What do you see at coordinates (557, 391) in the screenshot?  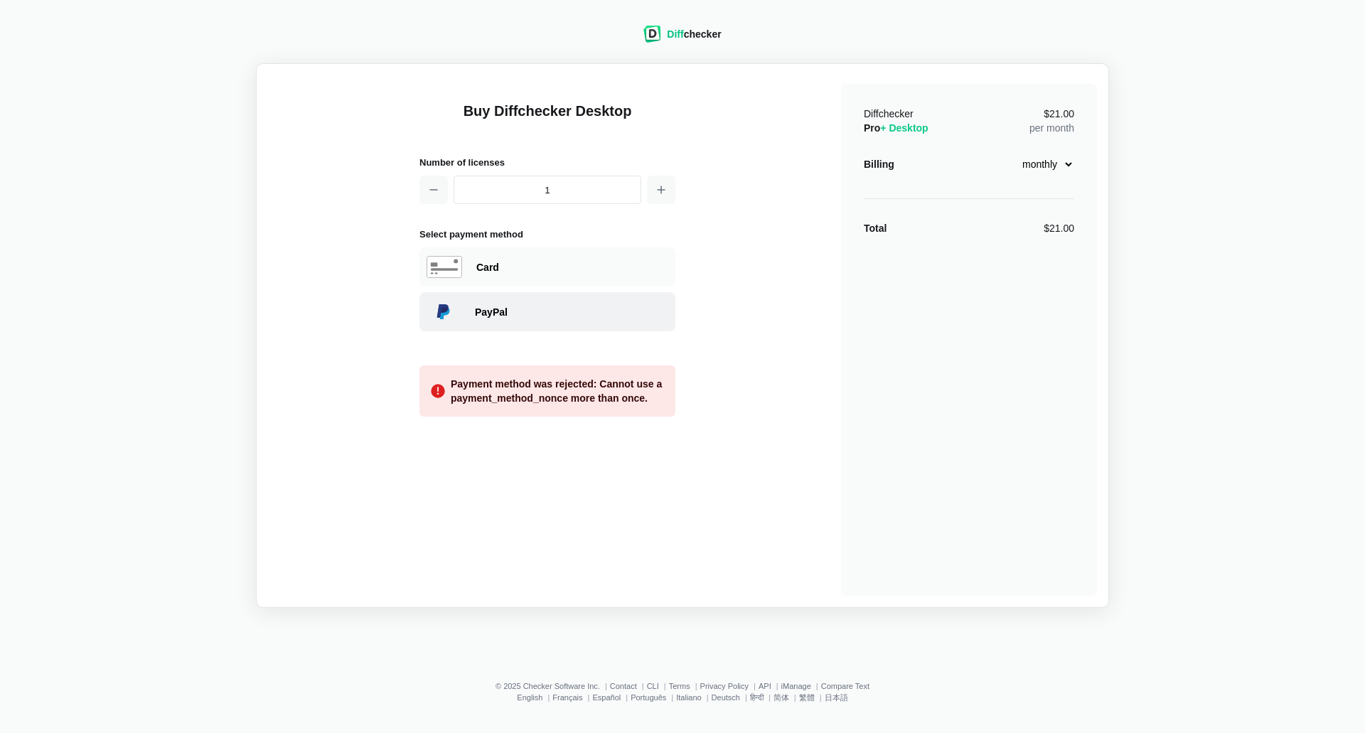 I see `div: Payment method was rejected: Cannot use a payment_method_nonce more than once.` at bounding box center [557, 391].